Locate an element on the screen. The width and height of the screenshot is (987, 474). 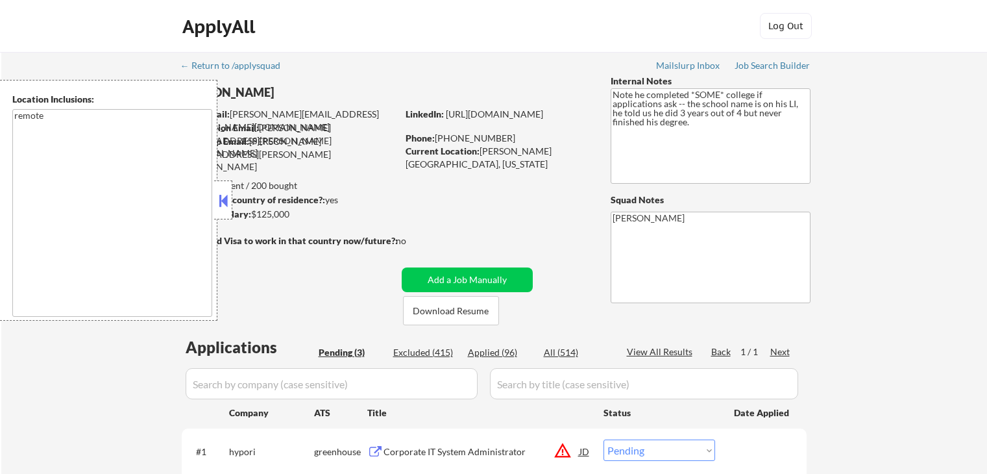
button: Add a Job Manually is located at coordinates (467, 280).